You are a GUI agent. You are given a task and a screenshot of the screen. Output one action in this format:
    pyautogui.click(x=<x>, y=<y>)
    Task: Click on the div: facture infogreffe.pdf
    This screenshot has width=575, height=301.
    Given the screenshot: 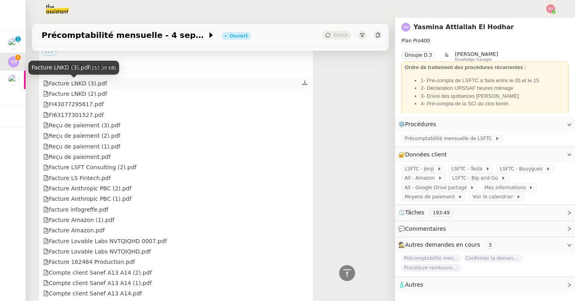 What is the action you would take?
    pyautogui.click(x=76, y=210)
    